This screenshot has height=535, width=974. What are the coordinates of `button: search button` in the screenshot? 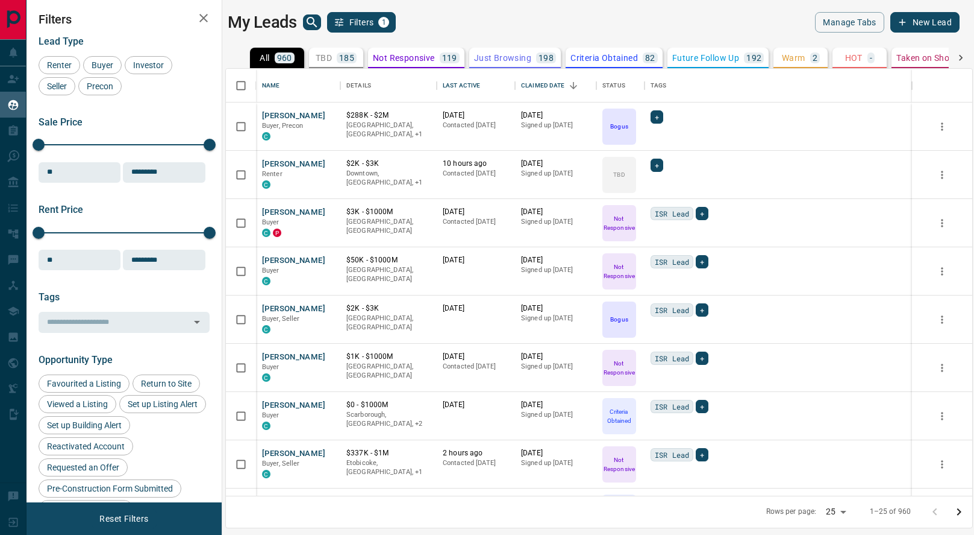 It's located at (312, 22).